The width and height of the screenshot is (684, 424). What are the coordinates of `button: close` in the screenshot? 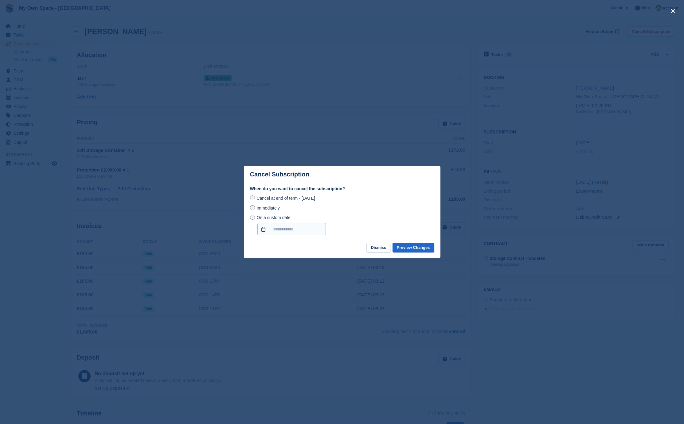 It's located at (673, 11).